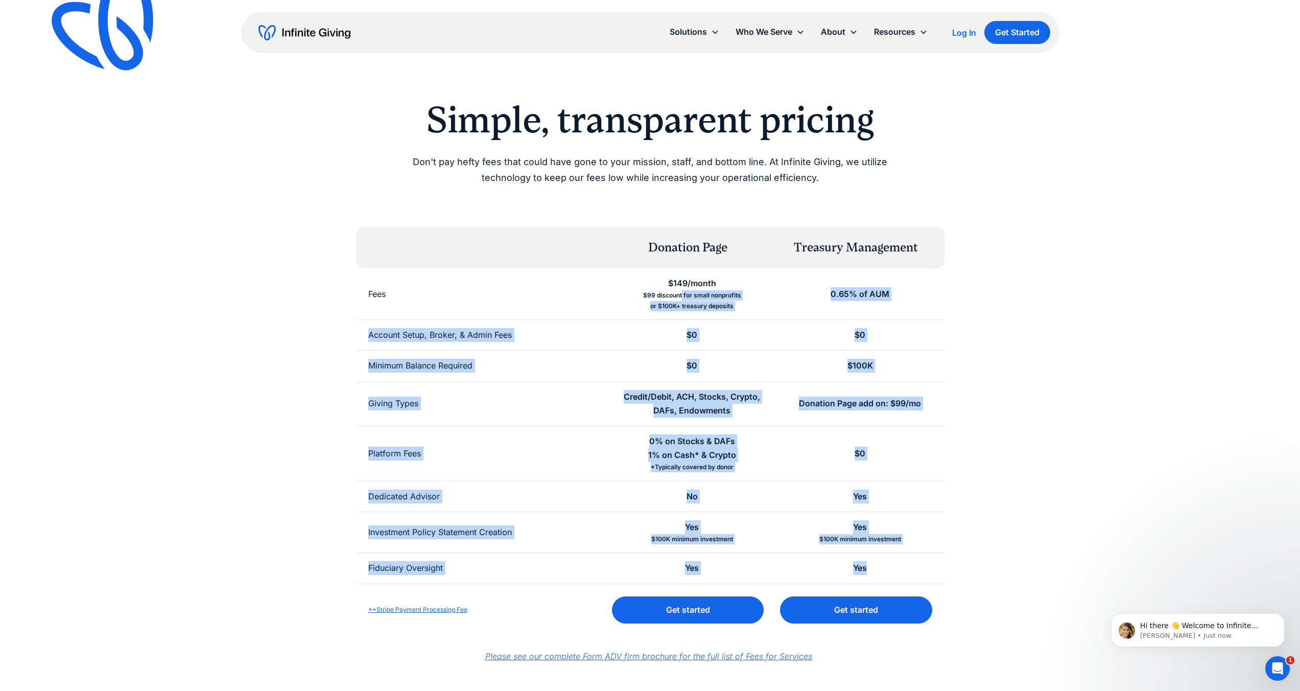 The width and height of the screenshot is (1300, 691). Describe the element at coordinates (304, 33) in the screenshot. I see `a: home` at that location.